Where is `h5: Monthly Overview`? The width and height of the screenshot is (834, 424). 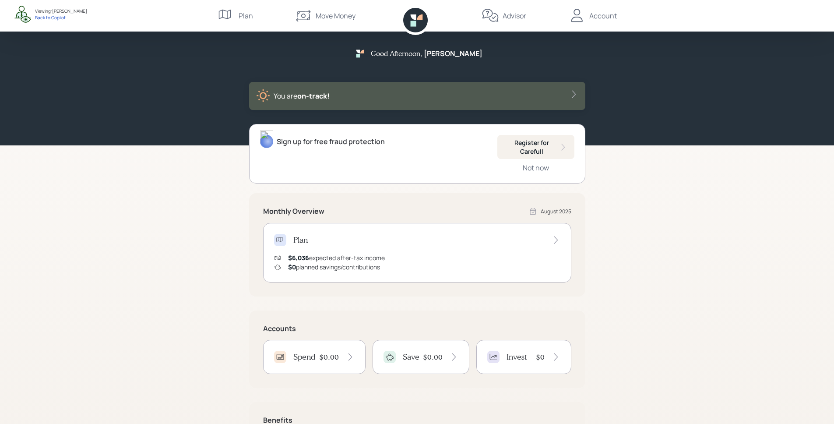 h5: Monthly Overview is located at coordinates (294, 211).